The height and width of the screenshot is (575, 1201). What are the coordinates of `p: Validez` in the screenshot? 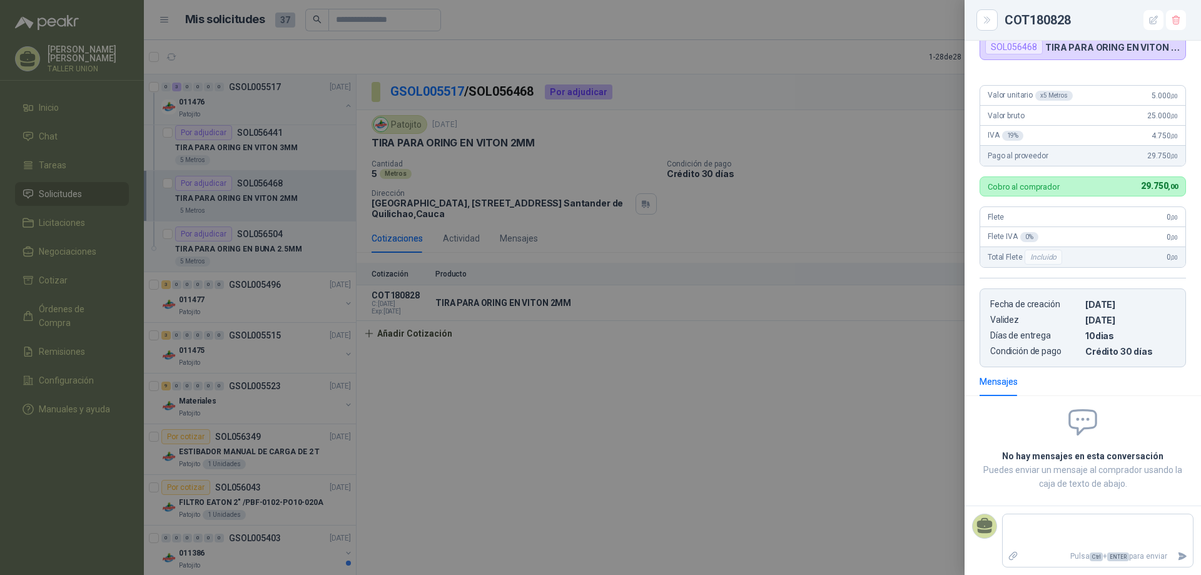 It's located at (1035, 320).